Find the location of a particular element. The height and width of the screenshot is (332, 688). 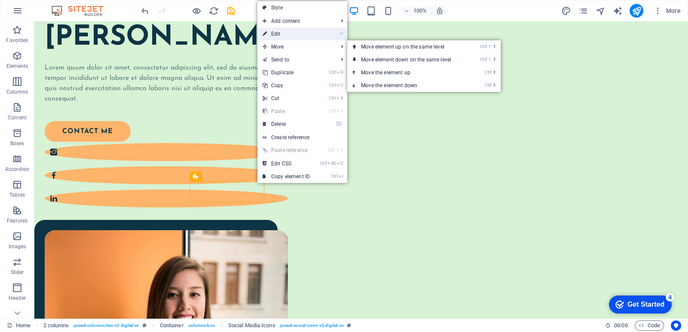

i: AI Writer is located at coordinates (617, 11).